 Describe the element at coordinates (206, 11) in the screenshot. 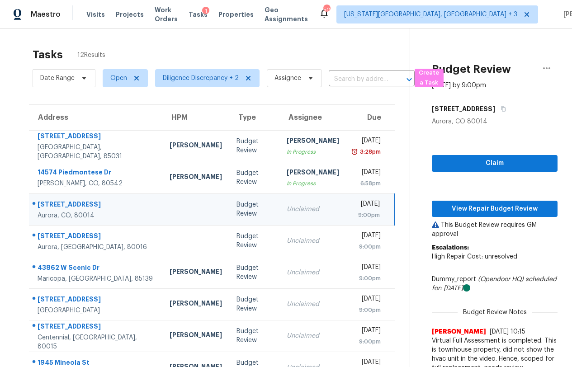

I see `div: 1` at that location.